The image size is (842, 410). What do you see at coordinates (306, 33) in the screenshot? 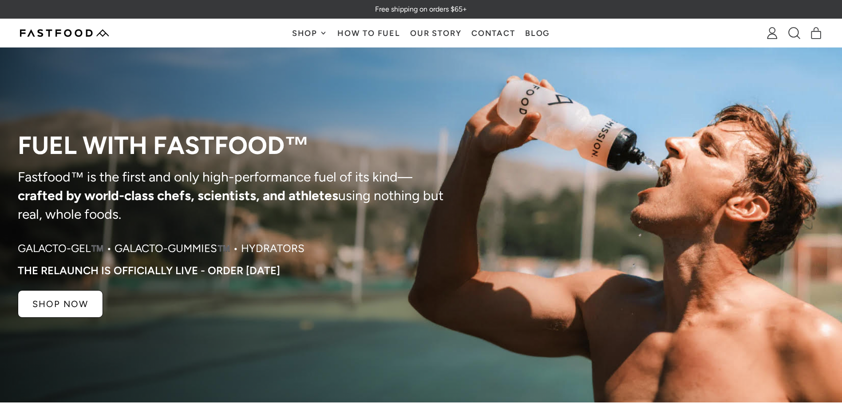
I see `span: Shop` at bounding box center [306, 33].